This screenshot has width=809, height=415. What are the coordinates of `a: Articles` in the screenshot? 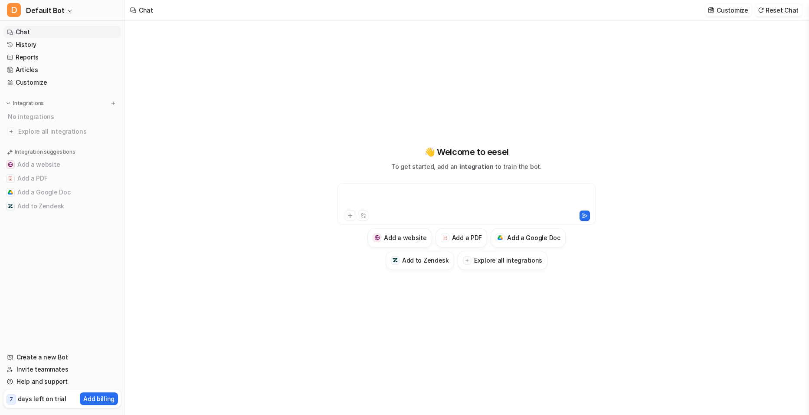 It's located at (62, 70).